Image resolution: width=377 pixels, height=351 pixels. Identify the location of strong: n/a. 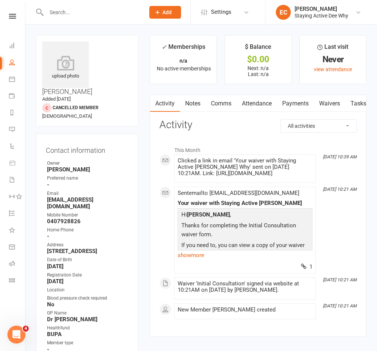
(183, 61).